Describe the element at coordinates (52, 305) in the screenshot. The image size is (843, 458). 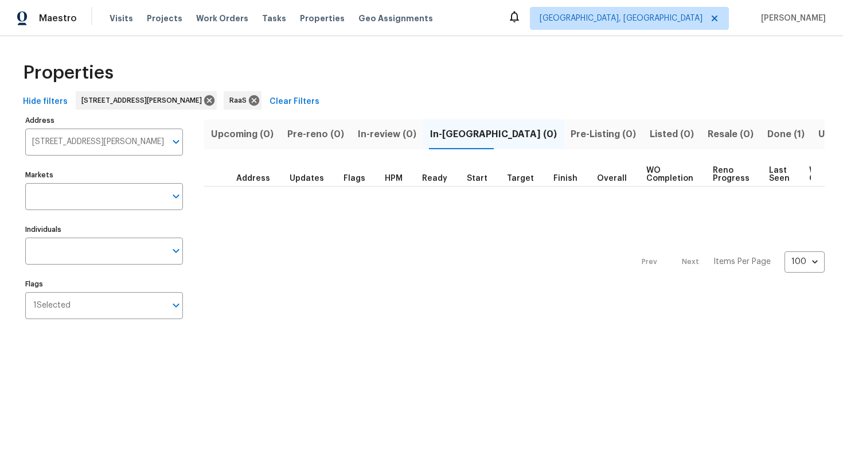
I see `span: 1 Selected` at that location.